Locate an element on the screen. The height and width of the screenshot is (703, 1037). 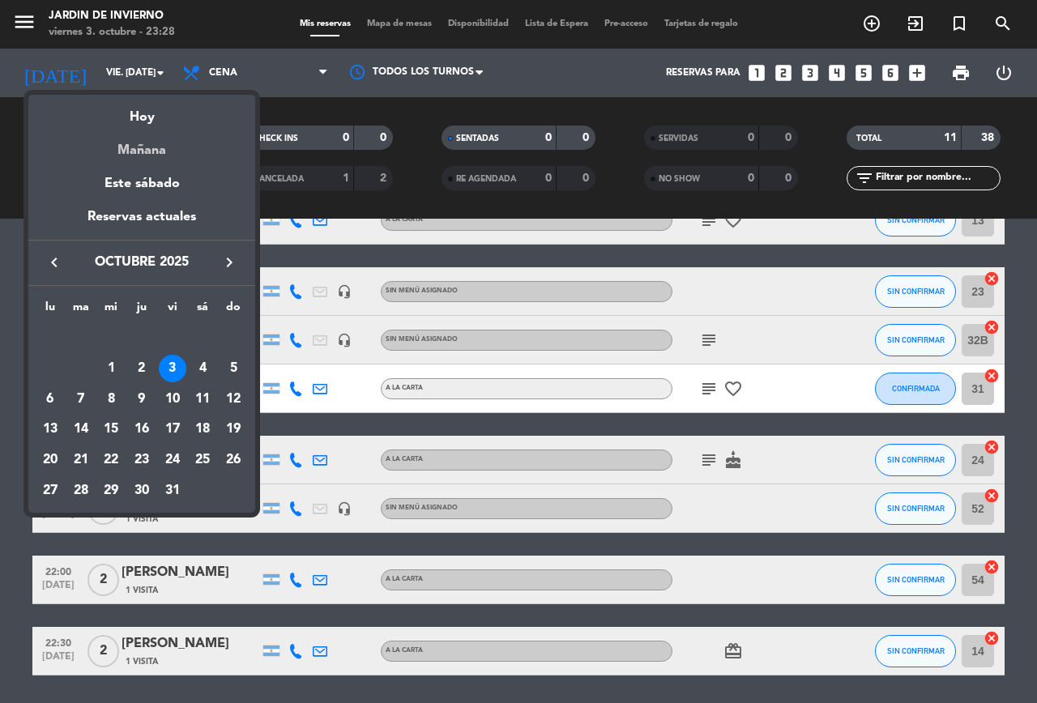
div: 29 is located at coordinates (111, 491).